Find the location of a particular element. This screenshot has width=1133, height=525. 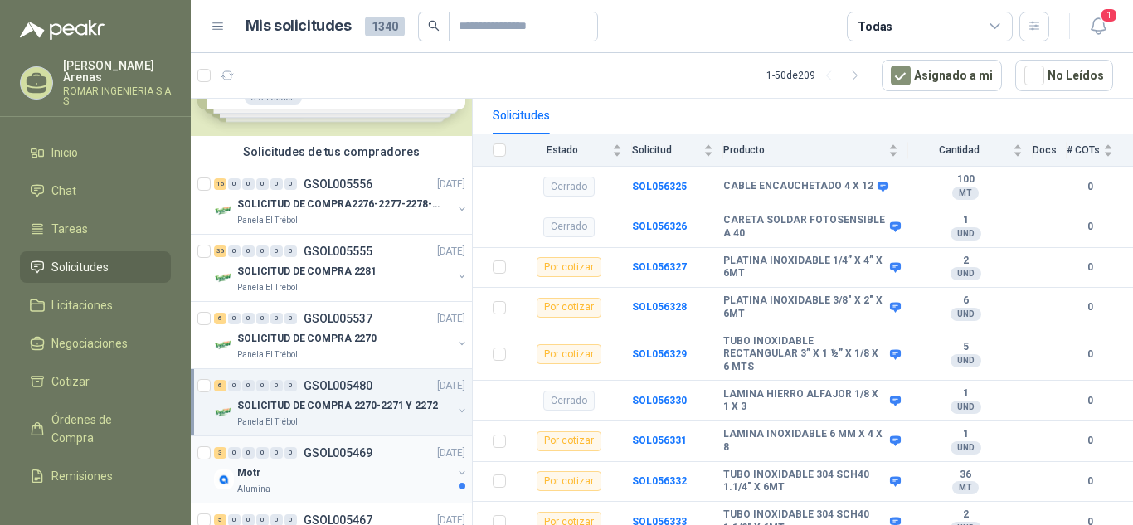

b: CARETA SOLDAR FOTOSENSIBLE A 40 is located at coordinates (805, 226).